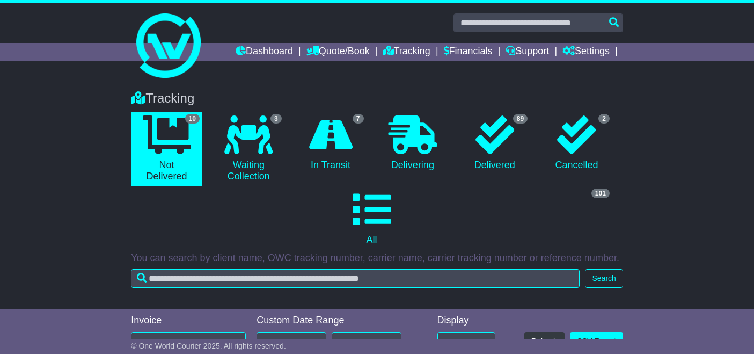 This screenshot has height=354, width=754. What do you see at coordinates (604, 119) in the screenshot?
I see `span: 2` at bounding box center [604, 119].